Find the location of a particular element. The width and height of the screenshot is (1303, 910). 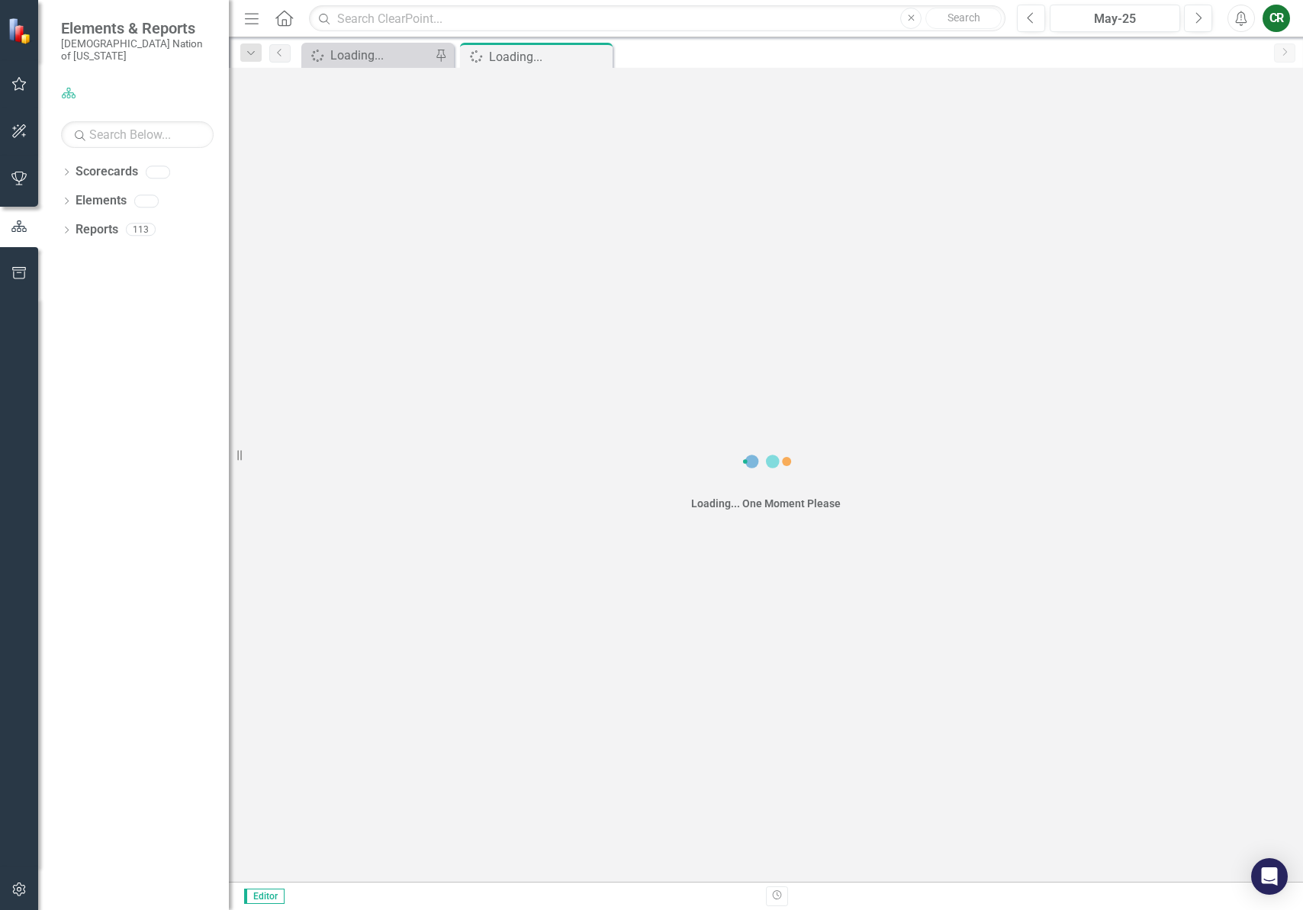

div: Open Intercom Messenger is located at coordinates (1270, 877).